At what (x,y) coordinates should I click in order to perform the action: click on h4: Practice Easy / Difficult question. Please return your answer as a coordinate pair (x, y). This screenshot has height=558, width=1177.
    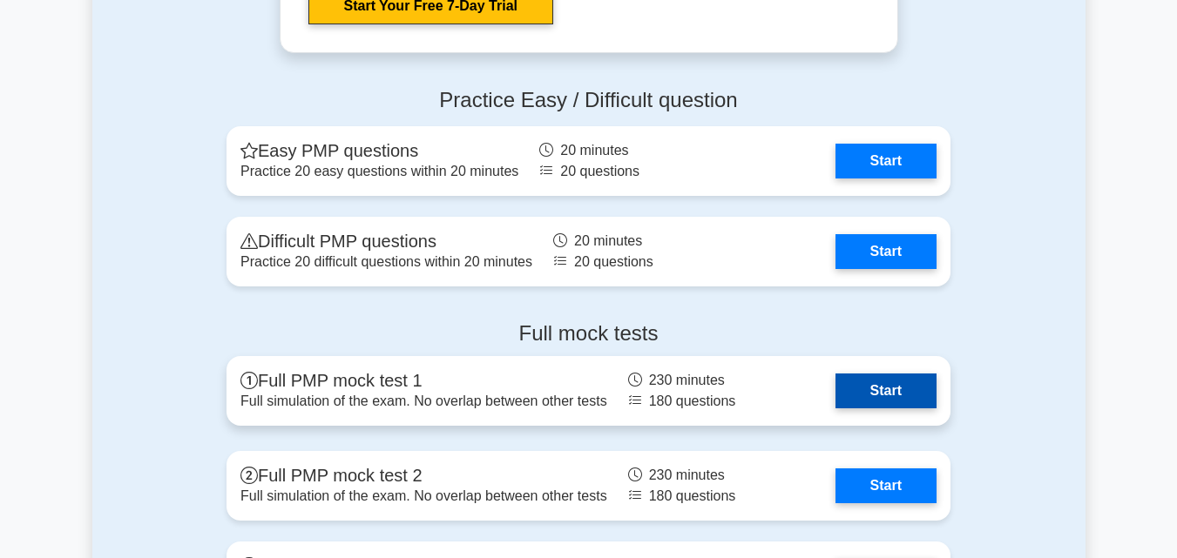
    Looking at the image, I should click on (588, 100).